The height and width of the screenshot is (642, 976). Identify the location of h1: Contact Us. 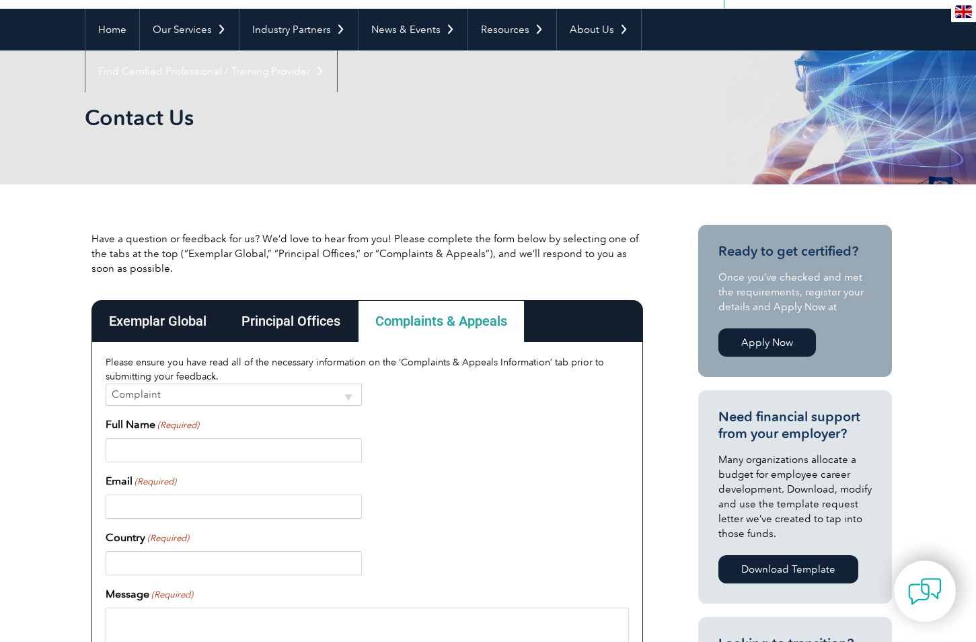
(343, 117).